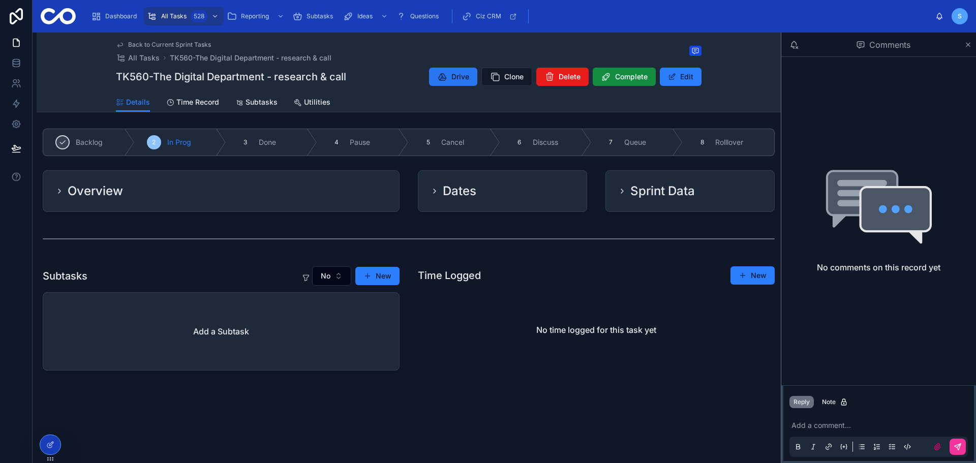  I want to click on span: Ideas, so click(365, 16).